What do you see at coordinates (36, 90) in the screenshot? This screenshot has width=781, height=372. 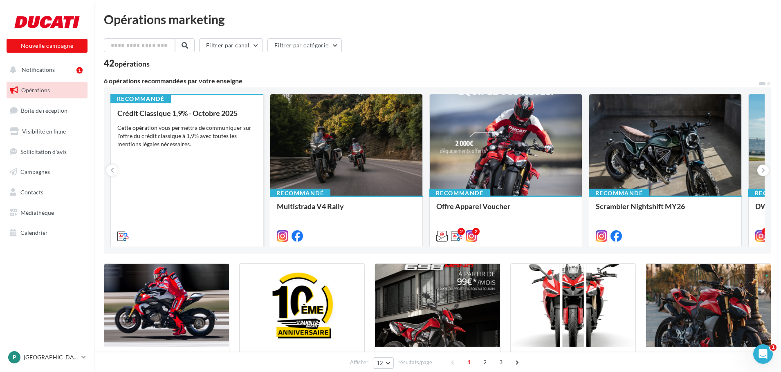 I see `span: Opérations` at bounding box center [36, 90].